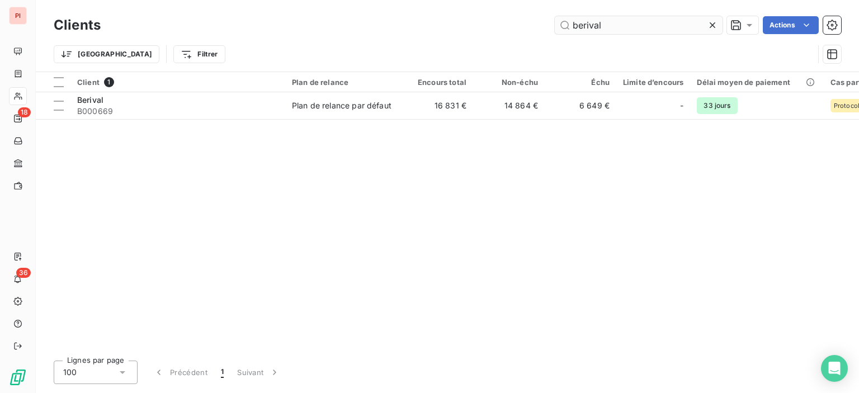 This screenshot has width=859, height=393. I want to click on img: Logo LeanPay, so click(18, 377).